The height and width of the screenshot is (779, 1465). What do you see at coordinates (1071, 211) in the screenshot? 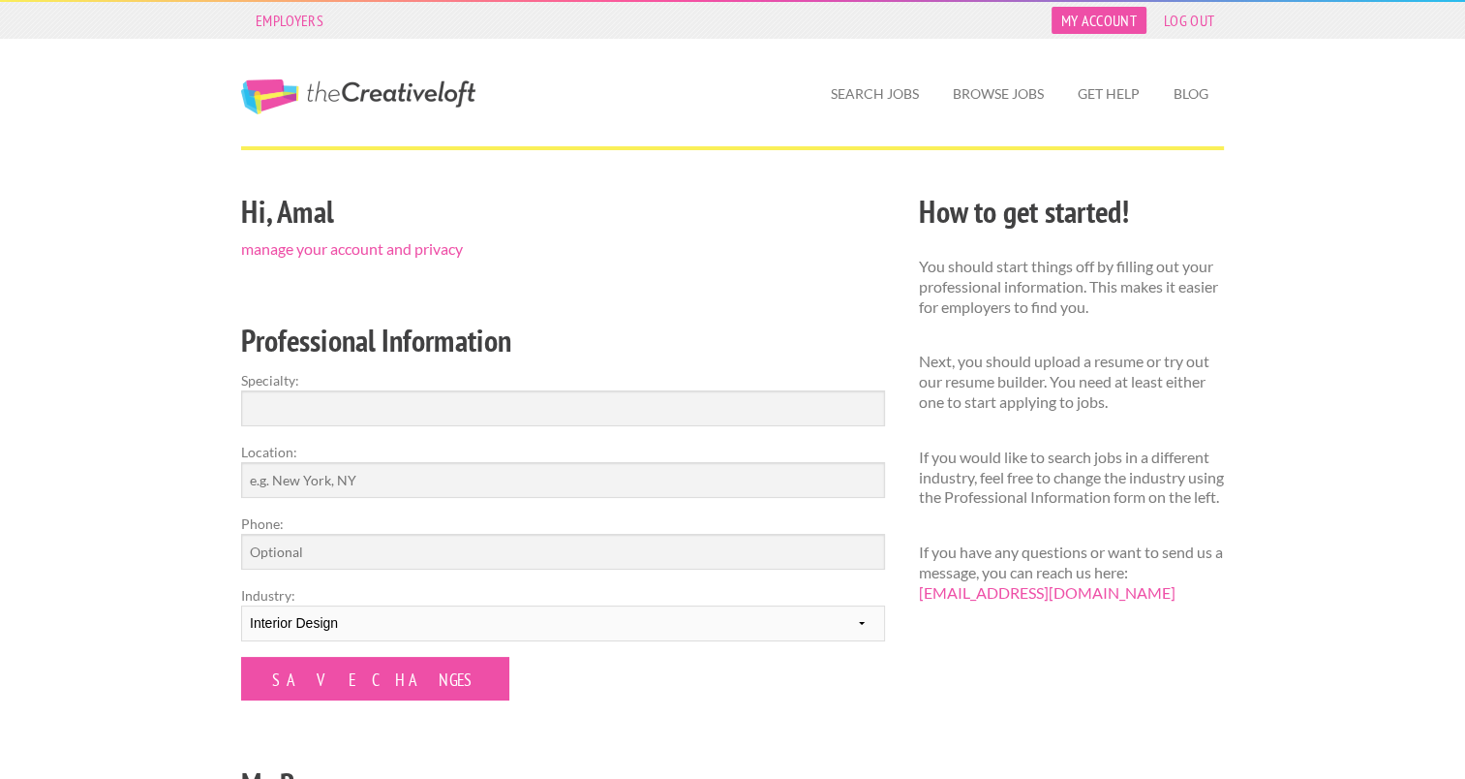
I see `h2: How to get started!` at bounding box center [1071, 211].